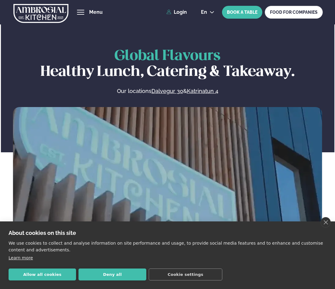 This screenshot has height=289, width=335. What do you see at coordinates (186, 274) in the screenshot?
I see `button: Cookie settings` at bounding box center [186, 274].